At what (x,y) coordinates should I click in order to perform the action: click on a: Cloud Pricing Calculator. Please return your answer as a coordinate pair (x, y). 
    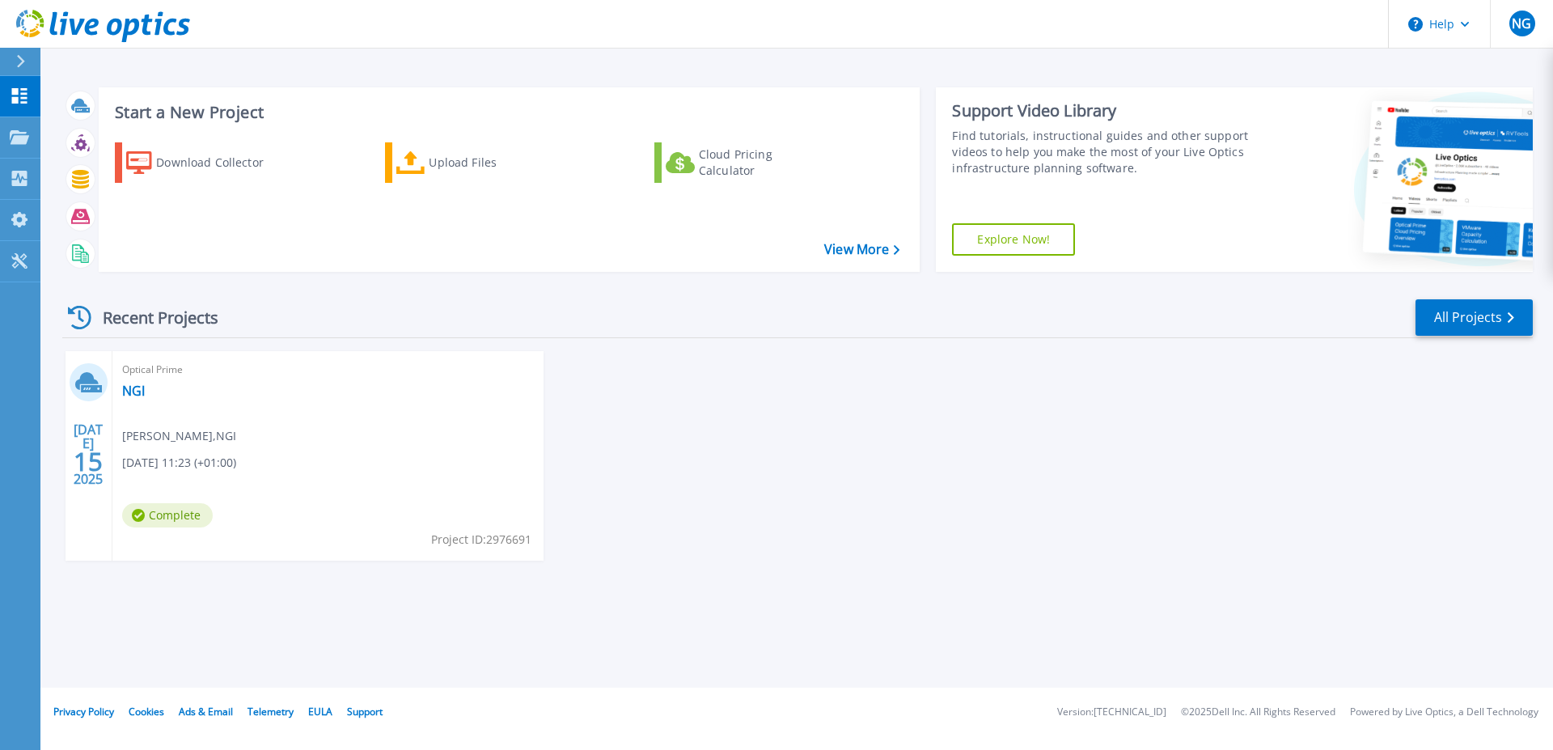
    Looking at the image, I should click on (744, 163).